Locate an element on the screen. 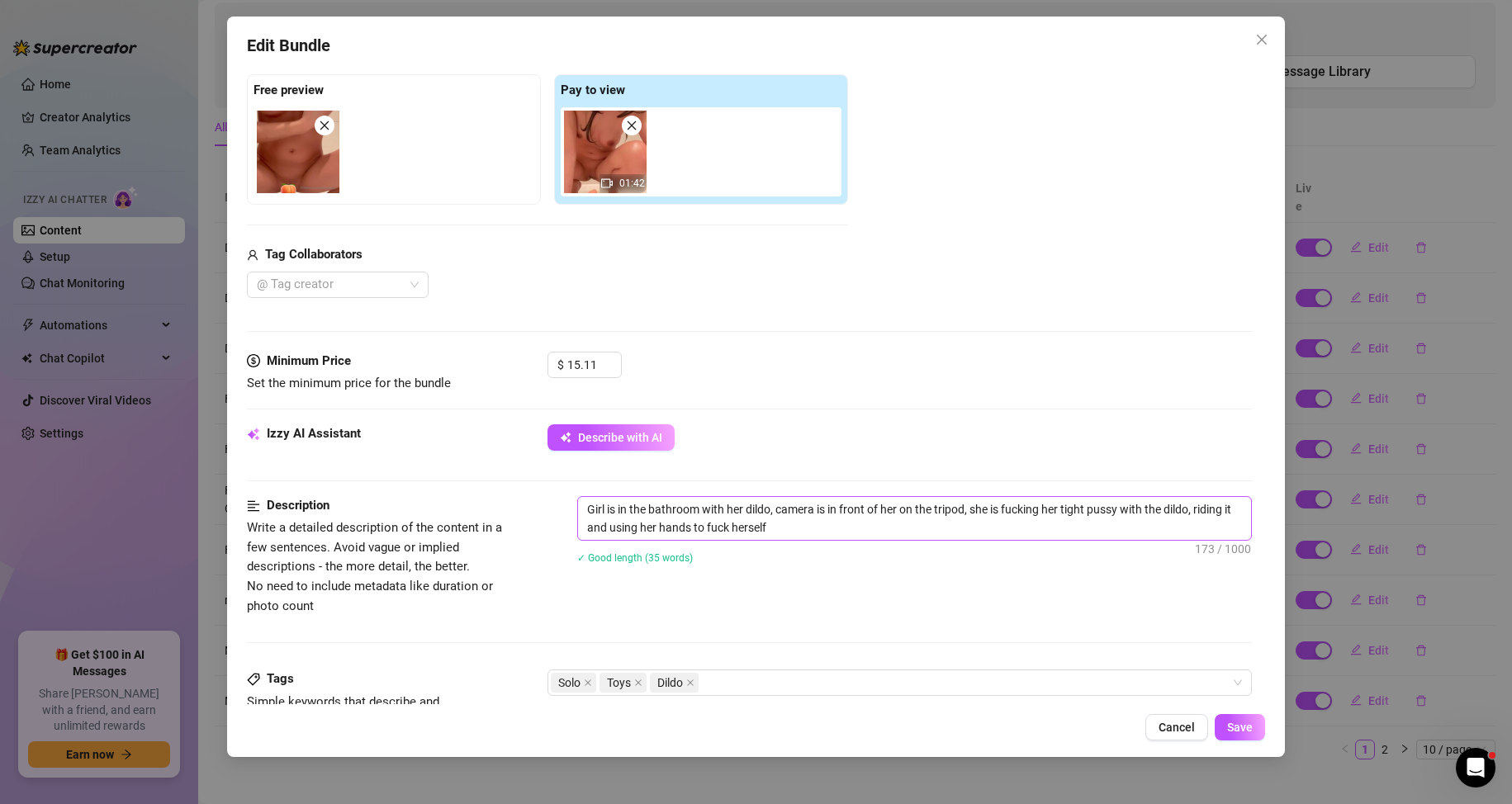 This screenshot has width=1512, height=804. textarea: Girl is in the bathroom with her dildo, camera is in front of her on the tripod, she is fucking h... is located at coordinates (915, 518).